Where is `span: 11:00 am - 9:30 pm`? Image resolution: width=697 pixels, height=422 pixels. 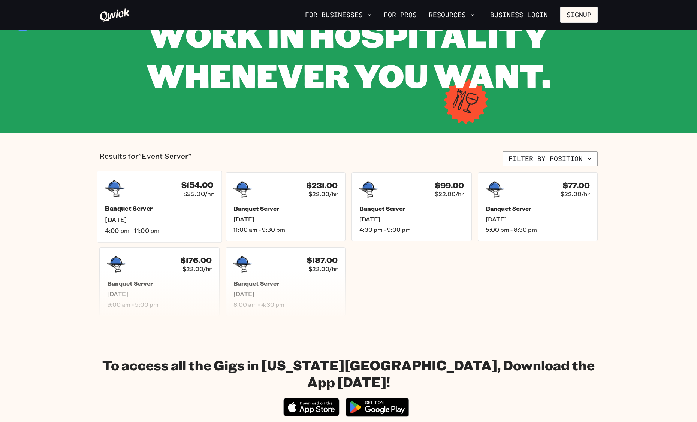 span: 11:00 am - 9:30 pm is located at coordinates (285, 230).